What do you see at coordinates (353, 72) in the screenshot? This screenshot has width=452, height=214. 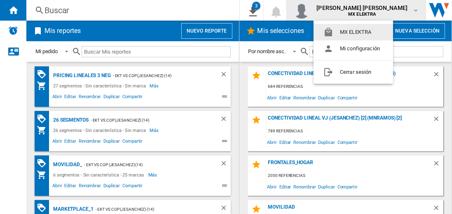 I see `md-menu-item: Cerrar sesión` at bounding box center [353, 72].